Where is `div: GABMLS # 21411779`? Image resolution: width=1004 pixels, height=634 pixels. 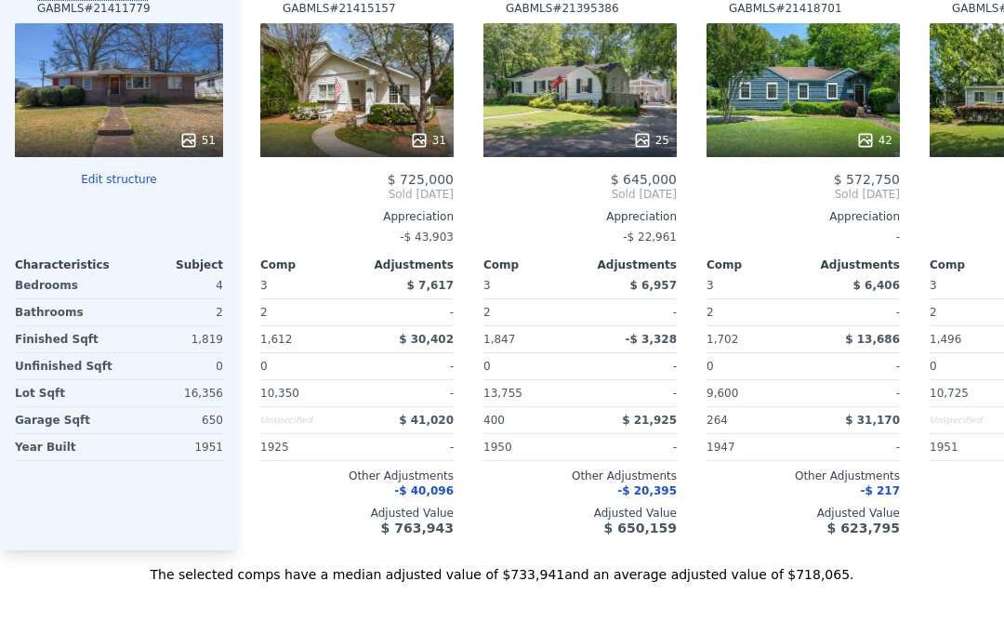
div: GABMLS # 21411779 is located at coordinates (94, 8).